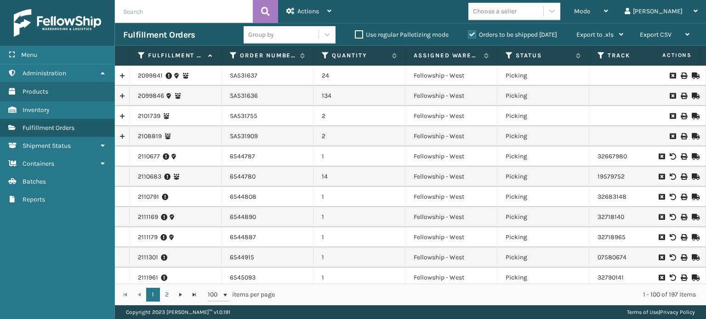  I want to click on a: 1, so click(153, 295).